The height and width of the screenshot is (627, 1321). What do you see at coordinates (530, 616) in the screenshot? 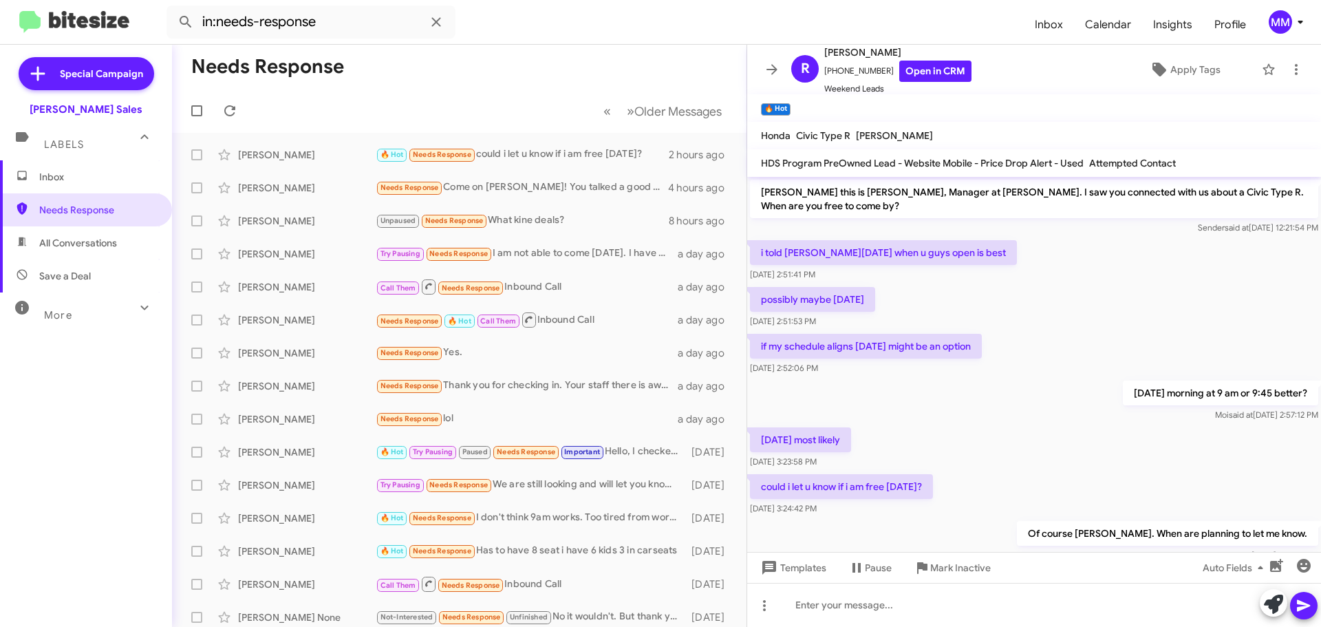
I see `div: No it wouldn't. But thank you though.` at bounding box center [530, 616].